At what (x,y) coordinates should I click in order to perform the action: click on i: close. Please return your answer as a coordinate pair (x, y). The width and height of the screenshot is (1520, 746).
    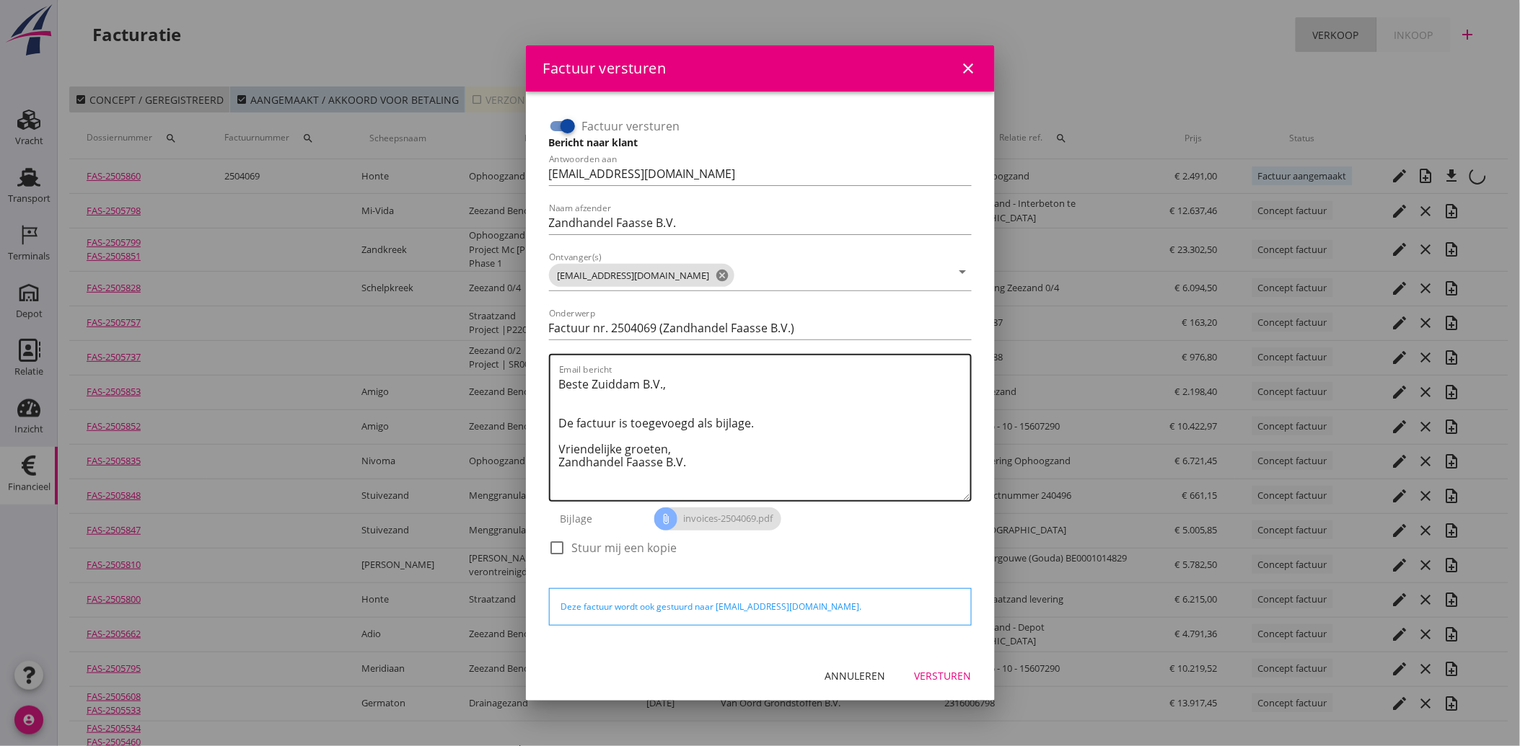
    Looking at the image, I should click on (969, 69).